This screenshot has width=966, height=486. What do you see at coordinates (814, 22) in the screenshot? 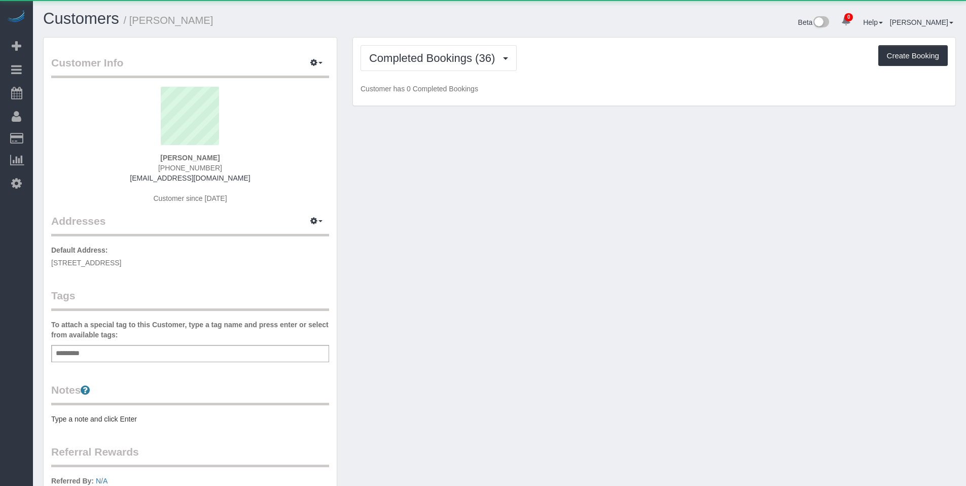
I see `a: Beta` at bounding box center [814, 22].